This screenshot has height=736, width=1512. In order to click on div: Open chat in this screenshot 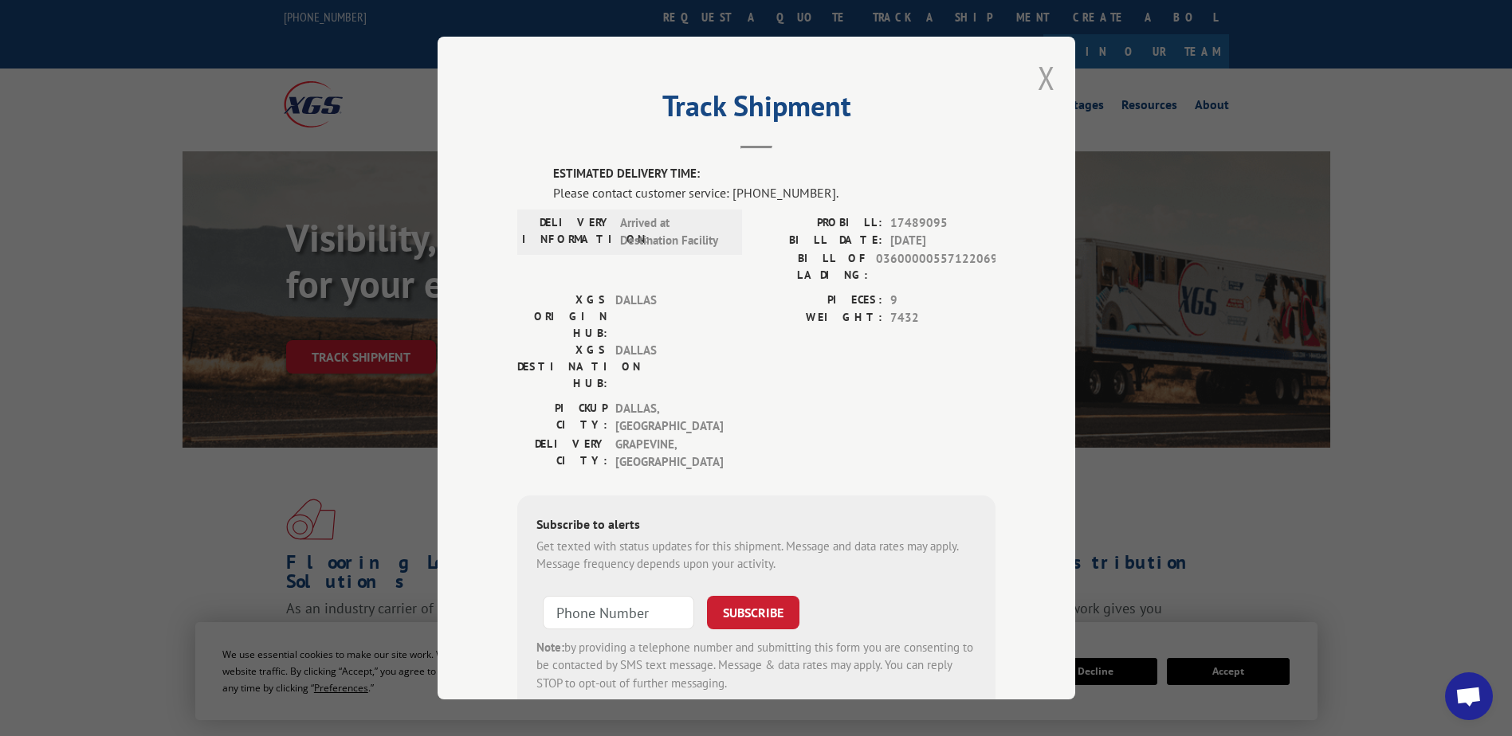, I will do `click(1469, 697)`.